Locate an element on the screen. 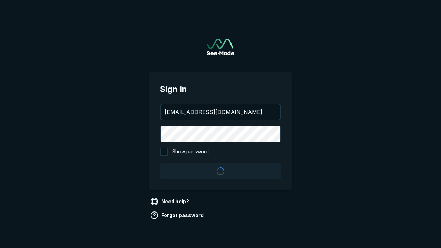 This screenshot has height=248, width=441. span: Sign in is located at coordinates (220, 89).